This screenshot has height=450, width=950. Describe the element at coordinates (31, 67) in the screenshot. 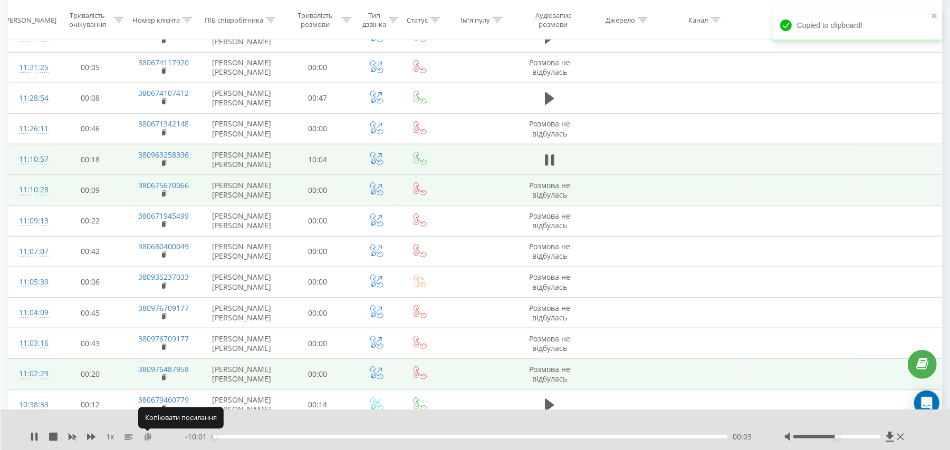

I see `div: 11:31:25` at that location.